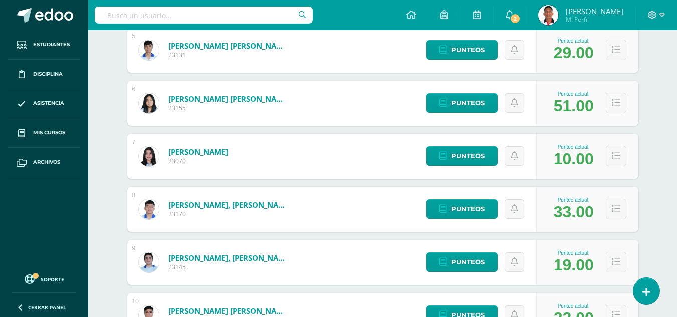 The width and height of the screenshot is (677, 317). What do you see at coordinates (47, 162) in the screenshot?
I see `span: Archivos` at bounding box center [47, 162].